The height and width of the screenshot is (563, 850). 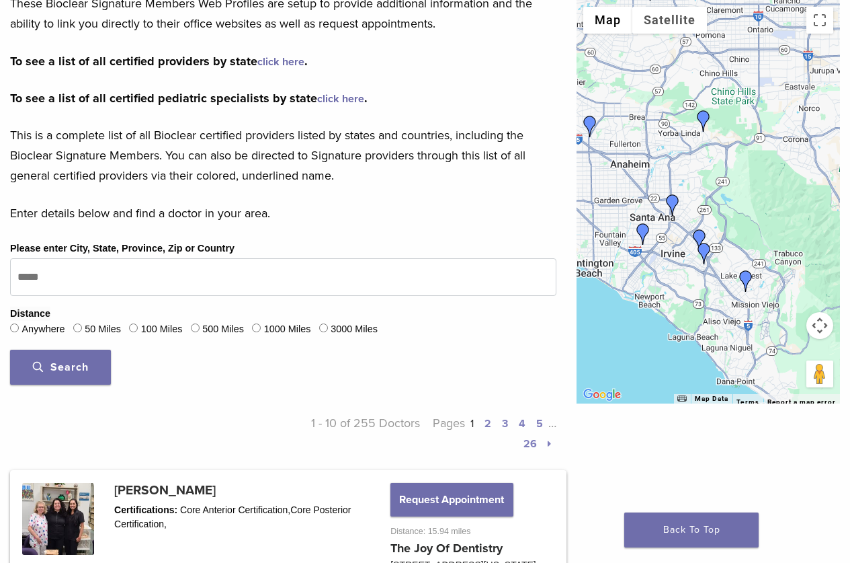 What do you see at coordinates (712, 399) in the screenshot?
I see `button: Map Data` at bounding box center [712, 399].